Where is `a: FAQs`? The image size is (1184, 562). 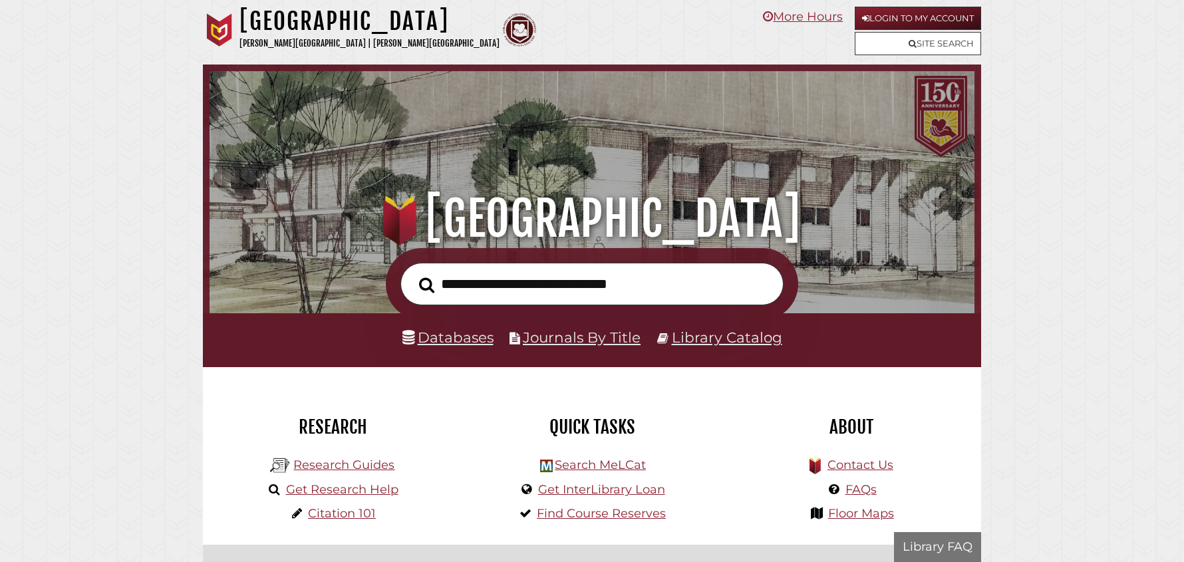
a: FAQs is located at coordinates (860, 489).